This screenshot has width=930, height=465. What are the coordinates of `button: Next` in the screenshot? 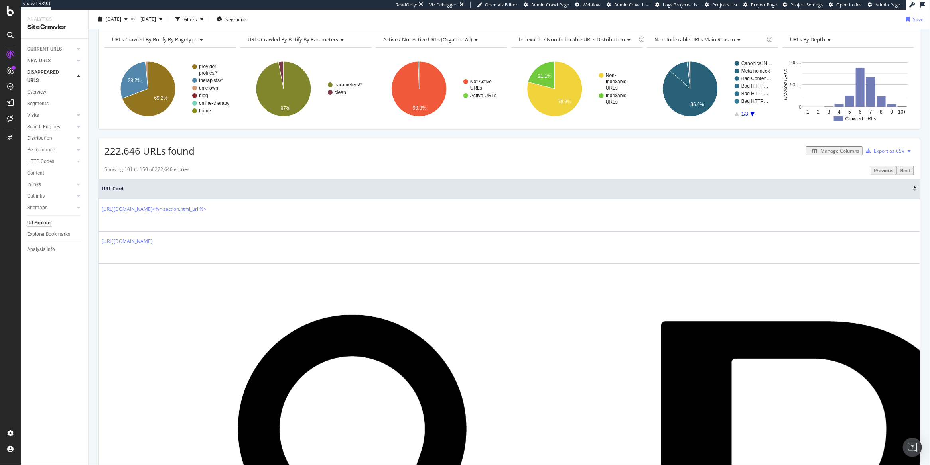 It's located at (905, 170).